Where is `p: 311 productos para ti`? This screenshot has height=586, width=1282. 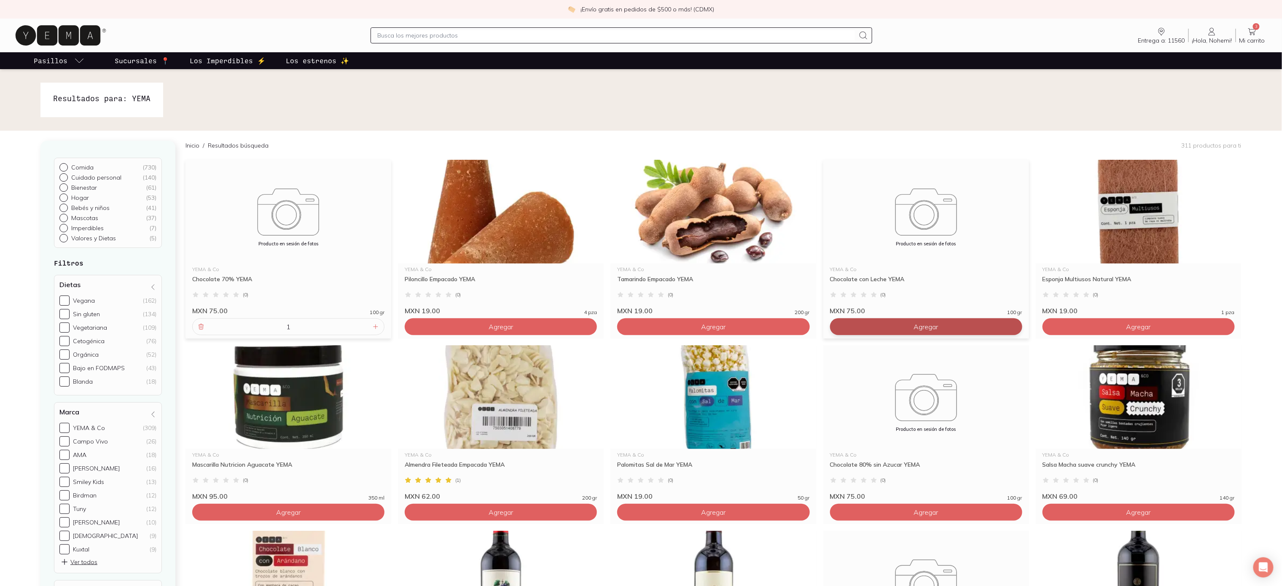 p: 311 productos para ti is located at coordinates (1212, 145).